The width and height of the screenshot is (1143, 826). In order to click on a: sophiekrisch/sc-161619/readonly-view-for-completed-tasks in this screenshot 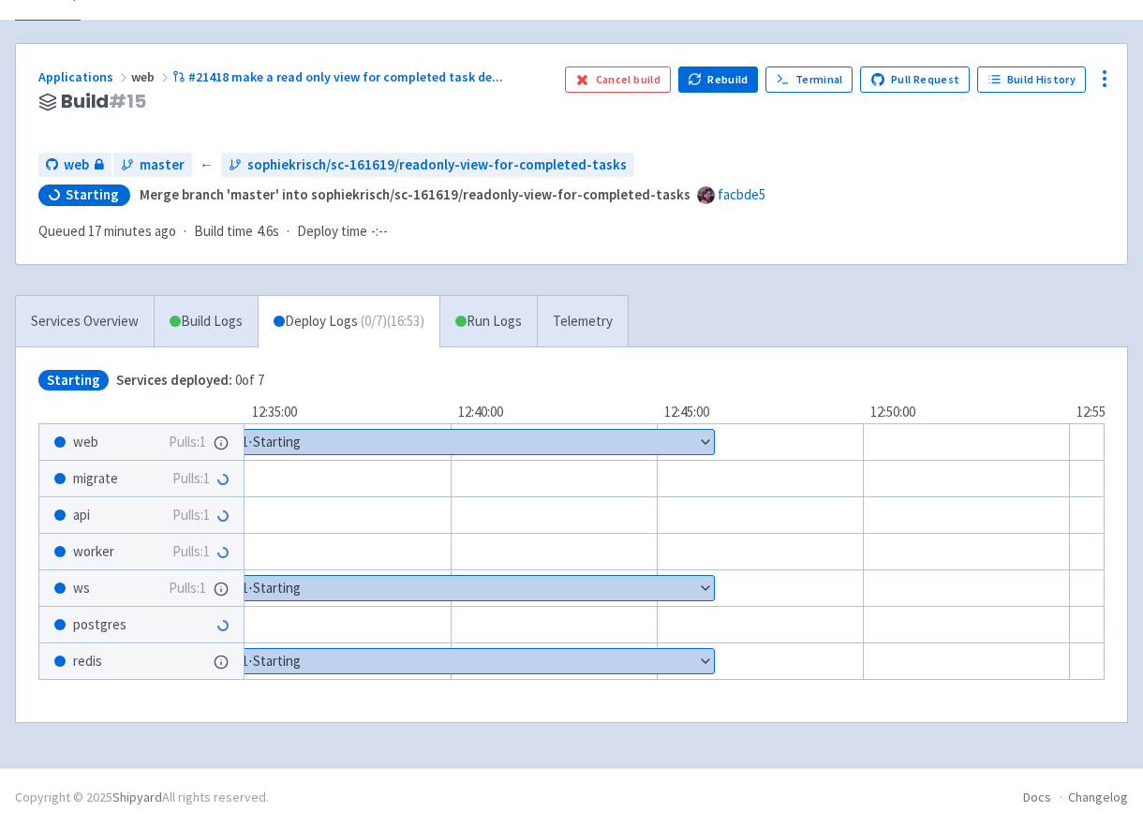, I will do `click(427, 165)`.